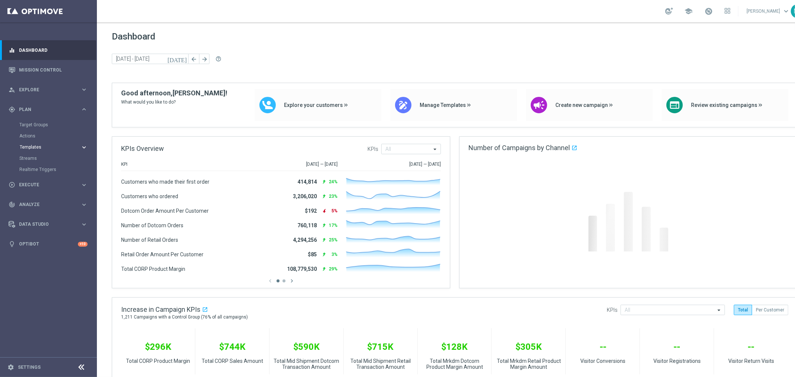 Image resolution: width=795 pixels, height=377 pixels. What do you see at coordinates (44, 224) in the screenshot?
I see `div: Data Studio` at bounding box center [44, 224].